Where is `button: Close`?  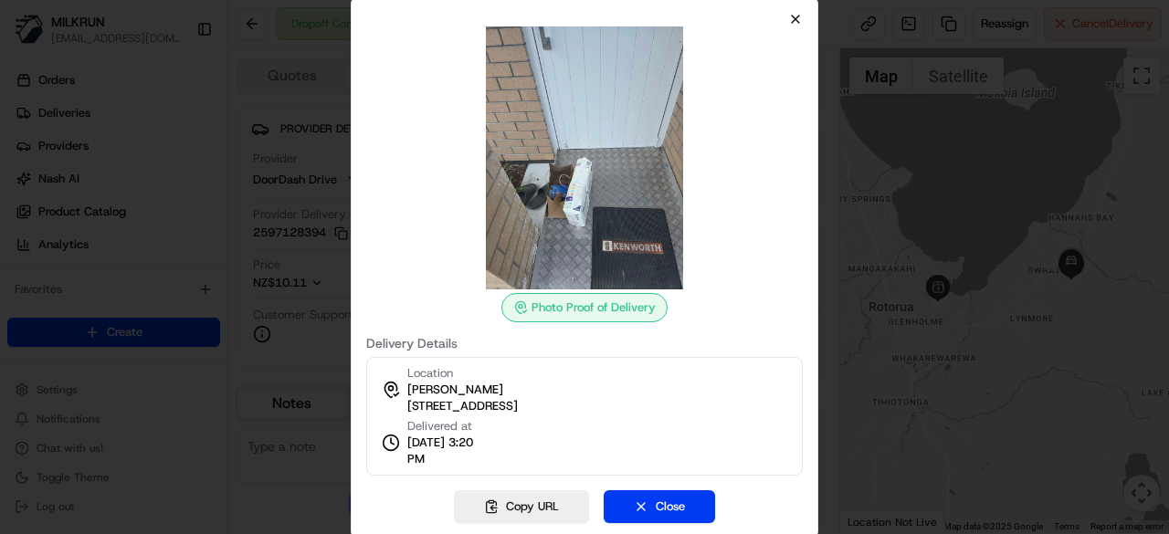
button: Close is located at coordinates (659, 507).